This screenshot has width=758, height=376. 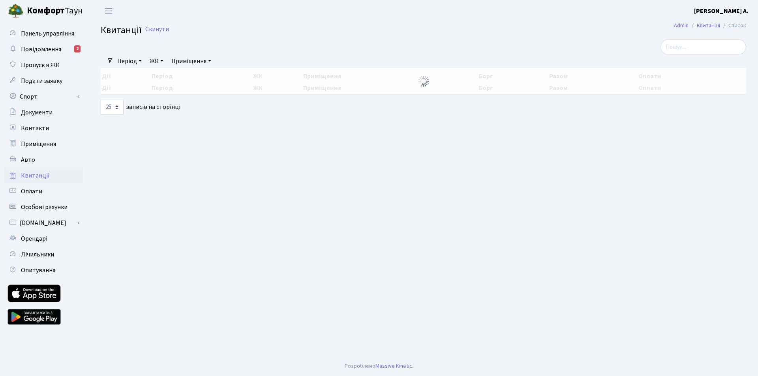 What do you see at coordinates (703, 47) in the screenshot?
I see `input: Пошук...` at bounding box center [703, 47].